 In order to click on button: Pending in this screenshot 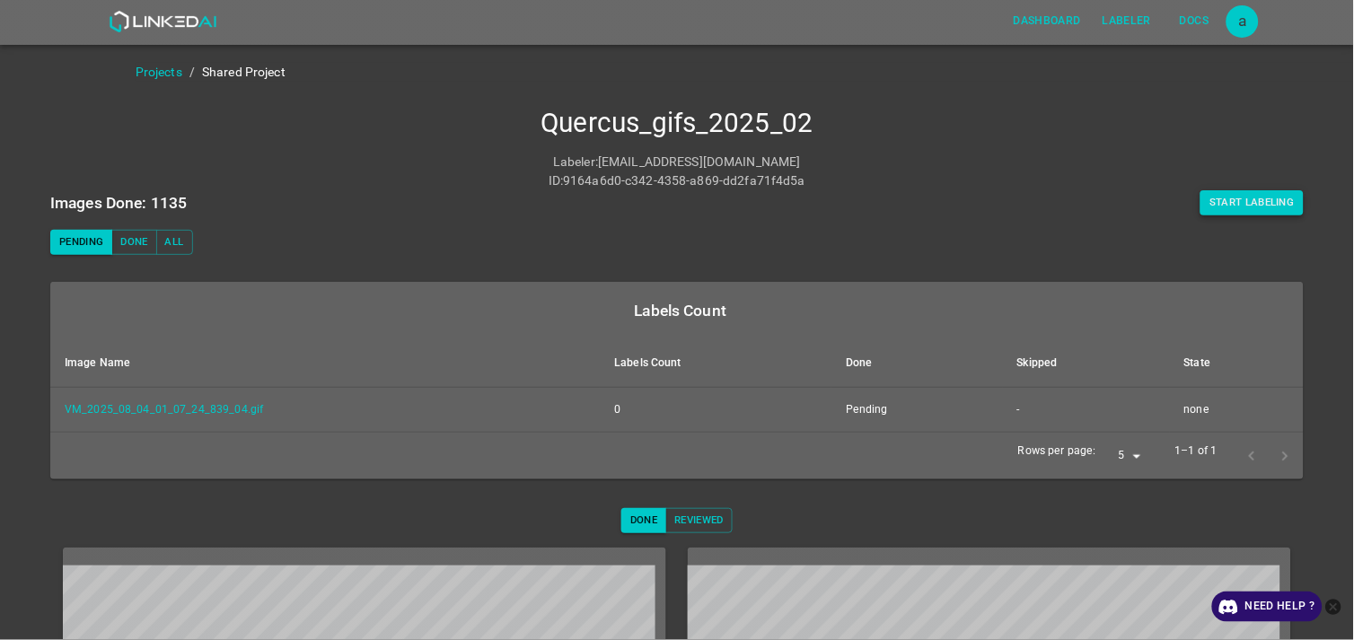, I will do `click(81, 242)`.